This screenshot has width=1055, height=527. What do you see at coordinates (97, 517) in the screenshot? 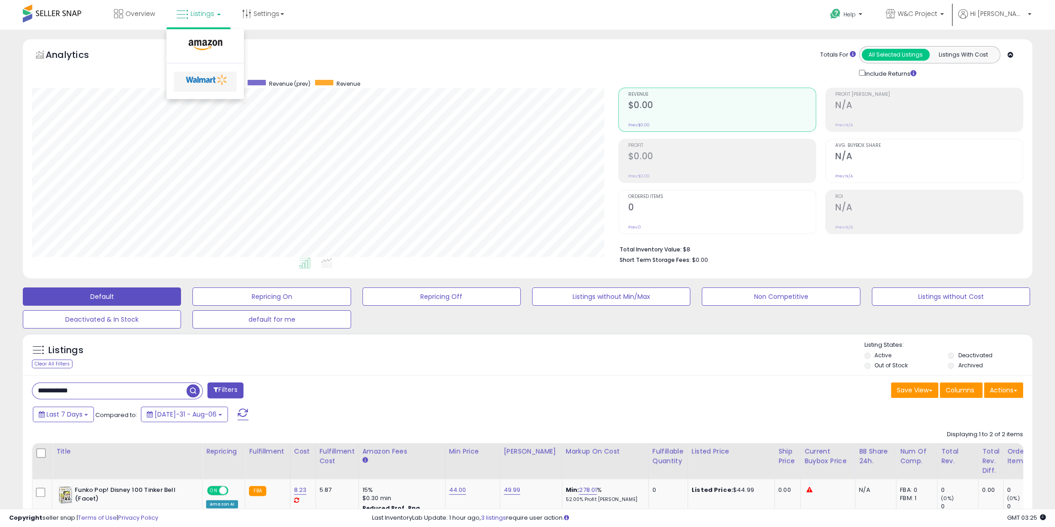
I see `a: Terms of Use` at bounding box center [97, 517].